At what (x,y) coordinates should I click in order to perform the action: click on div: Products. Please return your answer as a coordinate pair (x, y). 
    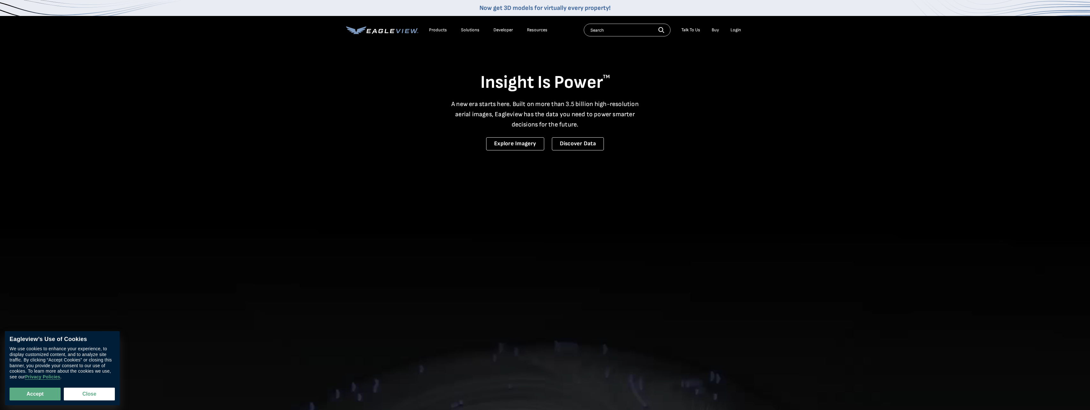
    Looking at the image, I should click on (438, 30).